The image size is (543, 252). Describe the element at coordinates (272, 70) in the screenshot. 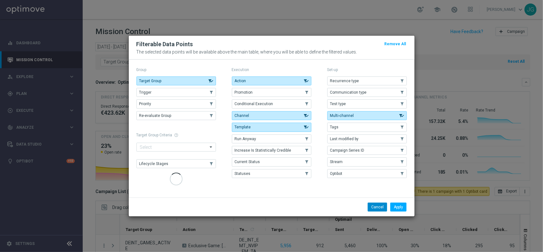

I see `p: Execution` at that location.